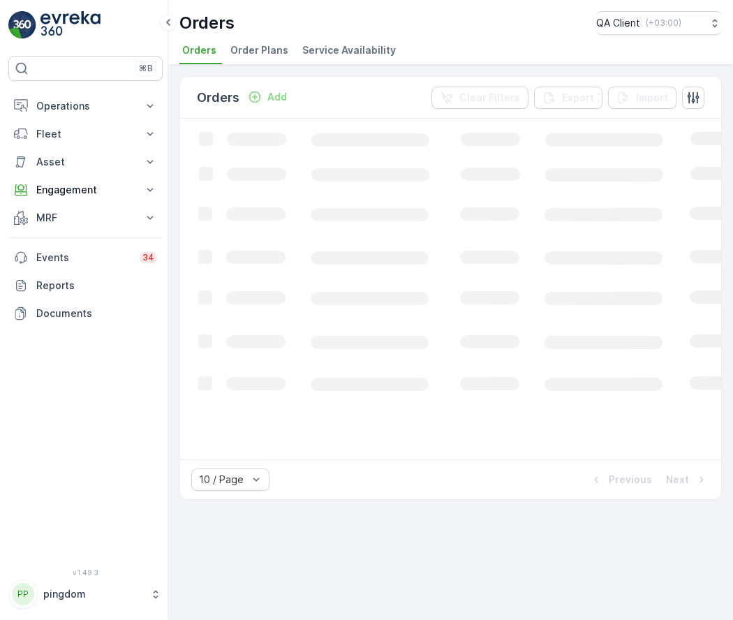  What do you see at coordinates (277, 97) in the screenshot?
I see `p: Add` at bounding box center [277, 97].